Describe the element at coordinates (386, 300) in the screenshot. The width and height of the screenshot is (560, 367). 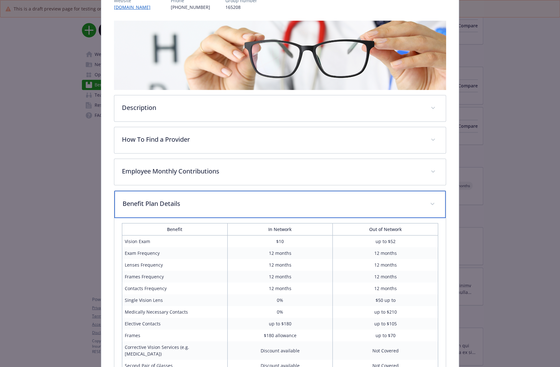
I see `td: $50 up to` at that location.